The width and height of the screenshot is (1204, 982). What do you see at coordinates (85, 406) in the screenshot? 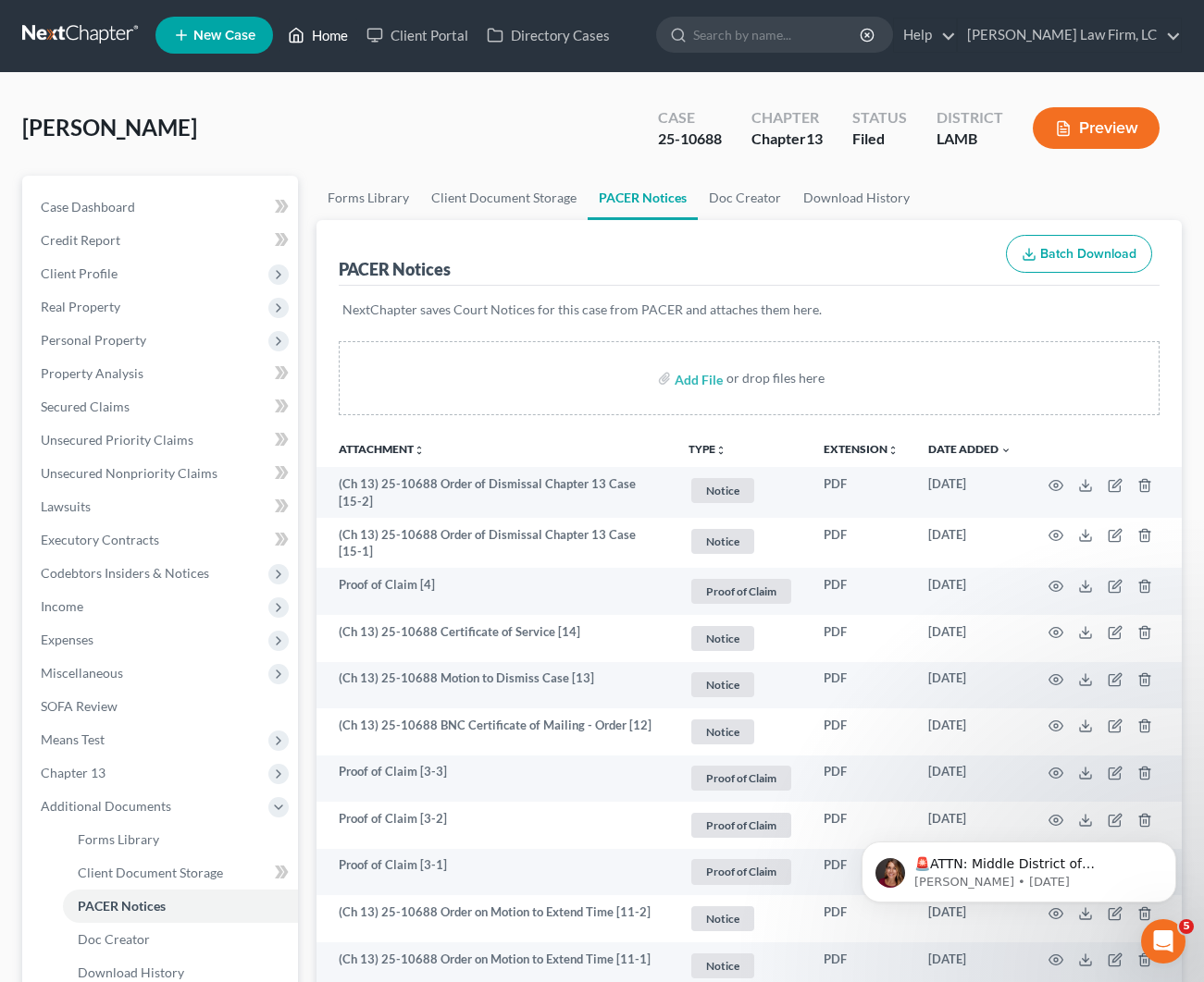
I see `span: Secured Claims` at bounding box center [85, 406].